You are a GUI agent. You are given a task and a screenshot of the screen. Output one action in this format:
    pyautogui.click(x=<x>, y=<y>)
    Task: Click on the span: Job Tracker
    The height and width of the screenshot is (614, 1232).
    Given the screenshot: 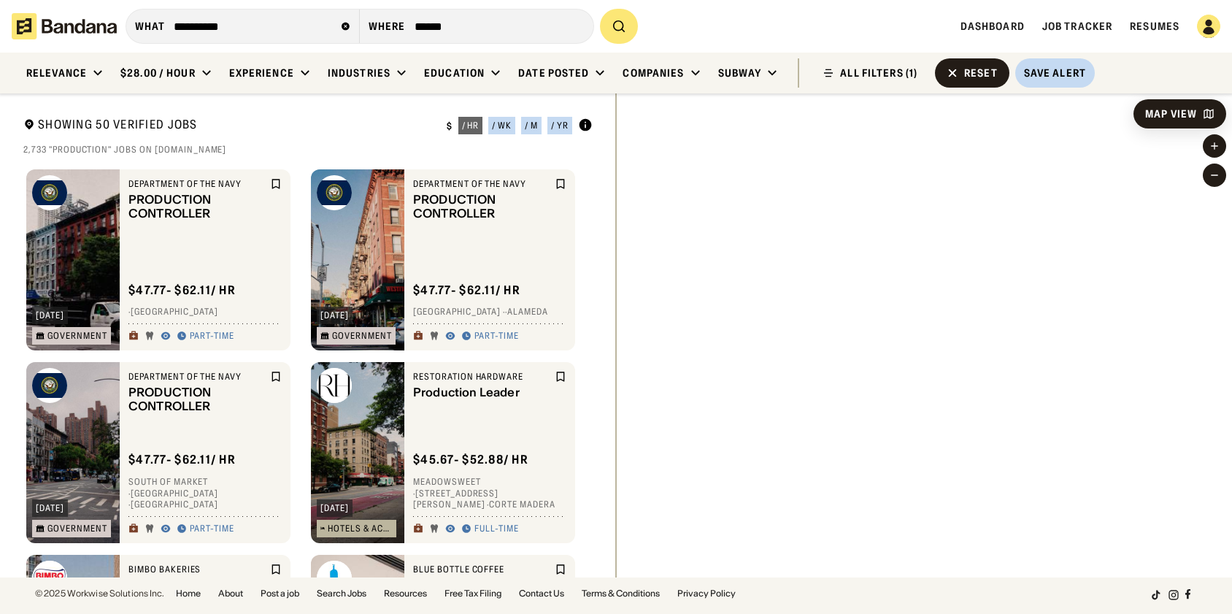 What is the action you would take?
    pyautogui.click(x=1077, y=26)
    